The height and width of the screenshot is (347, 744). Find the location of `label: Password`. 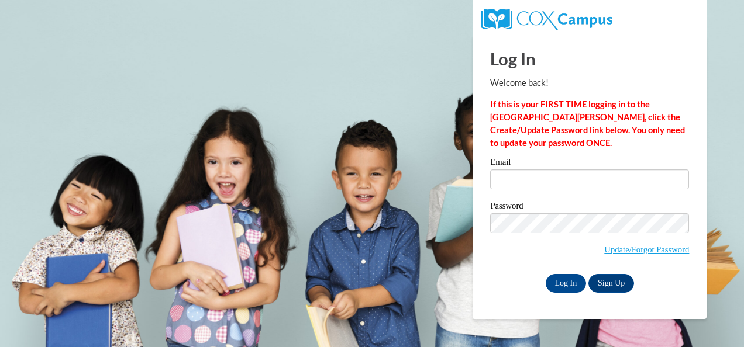

label: Password is located at coordinates (589, 208).